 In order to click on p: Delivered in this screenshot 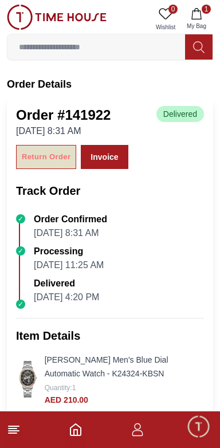, I will do `click(66, 284)`.